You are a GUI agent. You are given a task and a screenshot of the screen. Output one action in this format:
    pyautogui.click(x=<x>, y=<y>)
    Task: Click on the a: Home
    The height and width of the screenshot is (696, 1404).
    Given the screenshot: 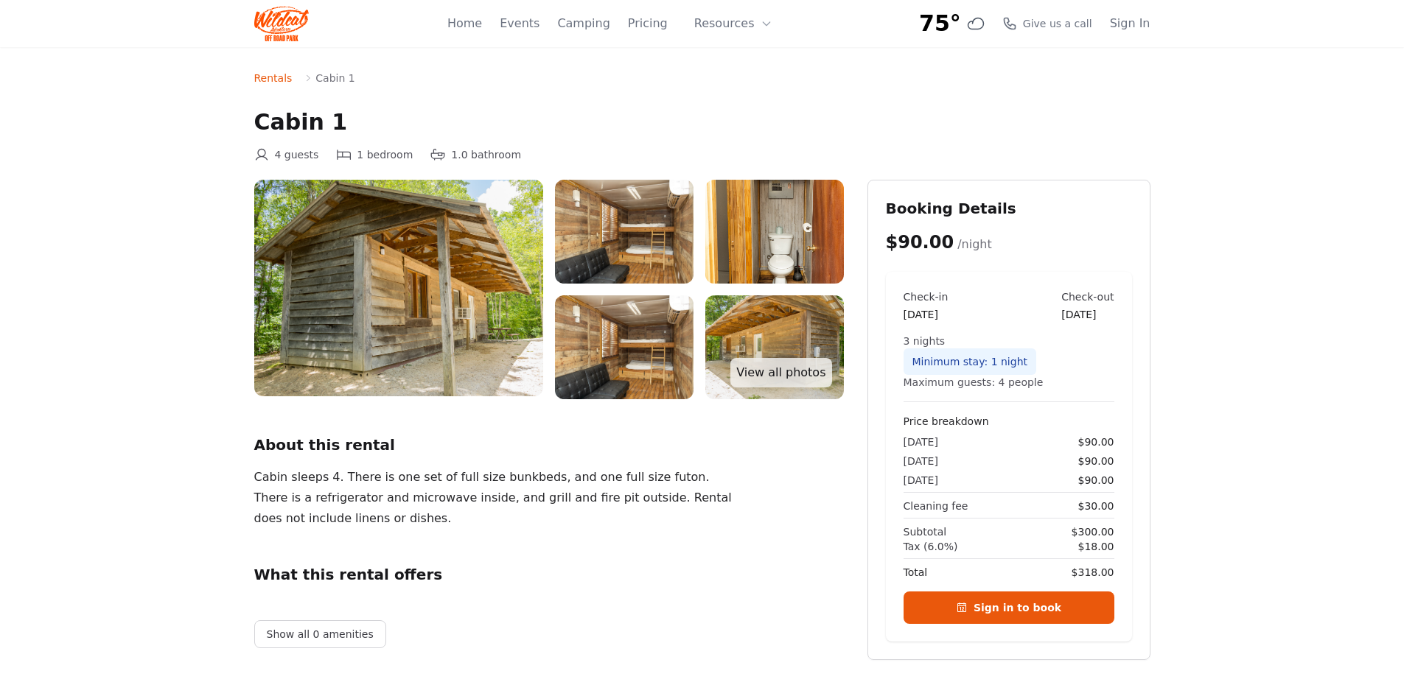 What is the action you would take?
    pyautogui.click(x=464, y=24)
    